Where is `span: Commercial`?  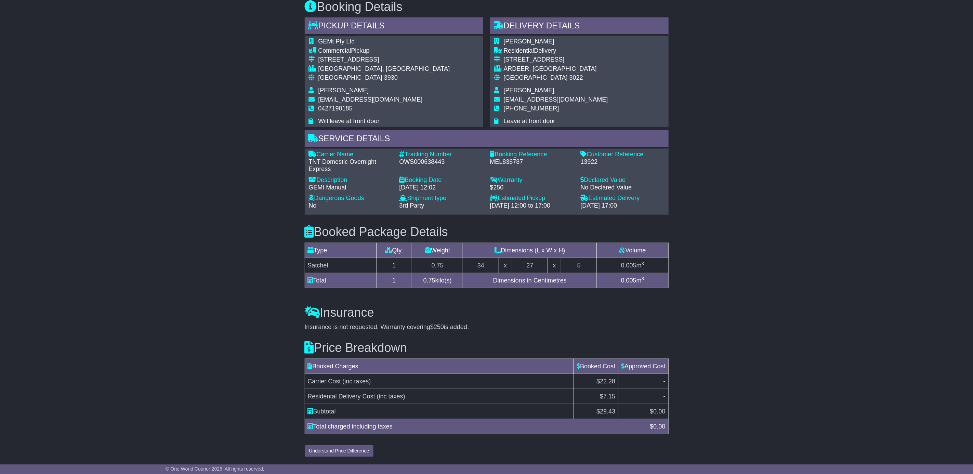
span: Commercial is located at coordinates (335, 51).